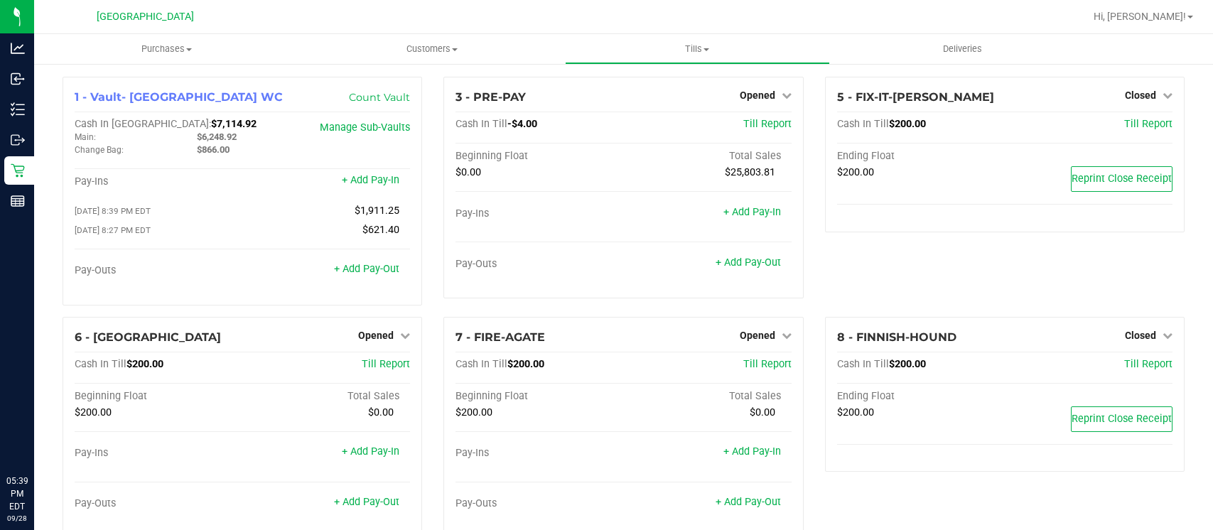  What do you see at coordinates (431, 49) in the screenshot?
I see `span: Customers` at bounding box center [431, 49].